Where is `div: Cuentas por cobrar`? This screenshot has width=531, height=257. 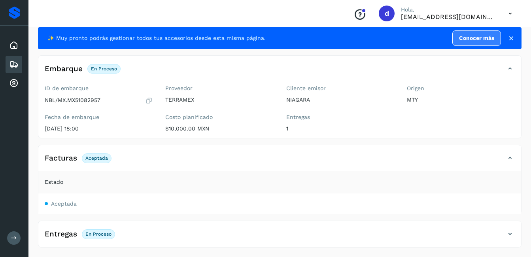 div: Cuentas por cobrar is located at coordinates (14, 83).